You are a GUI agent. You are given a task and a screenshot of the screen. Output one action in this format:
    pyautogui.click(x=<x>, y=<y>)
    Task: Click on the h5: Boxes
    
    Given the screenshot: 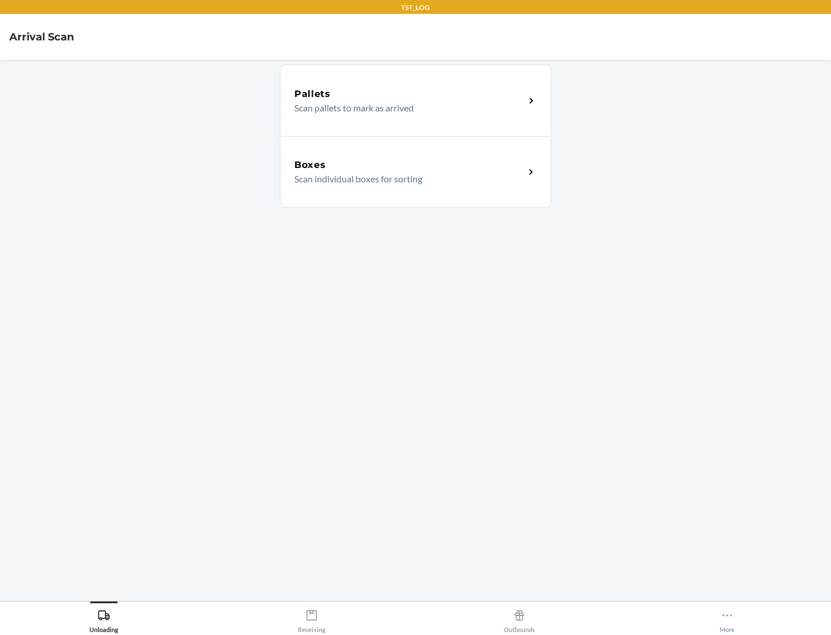 What is the action you would take?
    pyautogui.click(x=310, y=165)
    